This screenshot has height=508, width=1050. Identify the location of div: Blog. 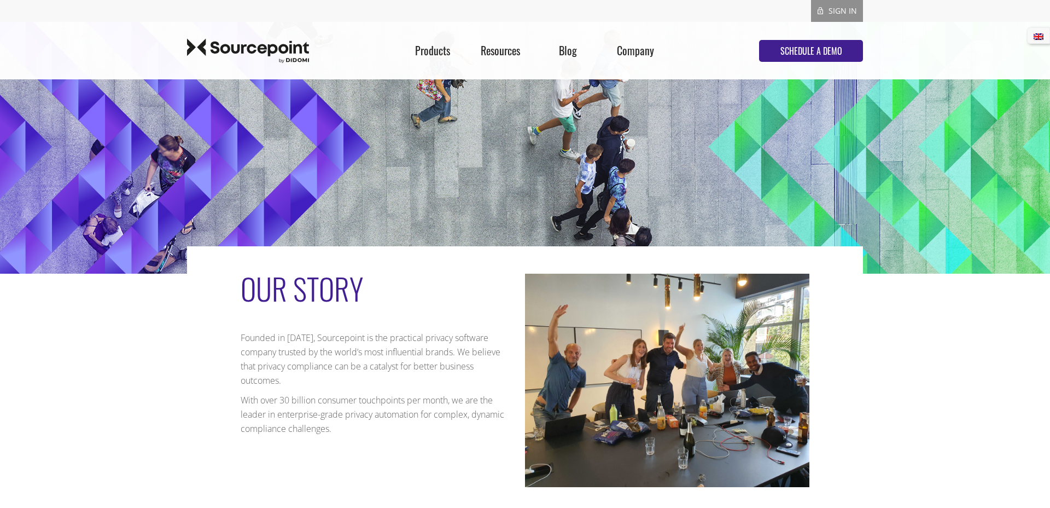
(568, 50).